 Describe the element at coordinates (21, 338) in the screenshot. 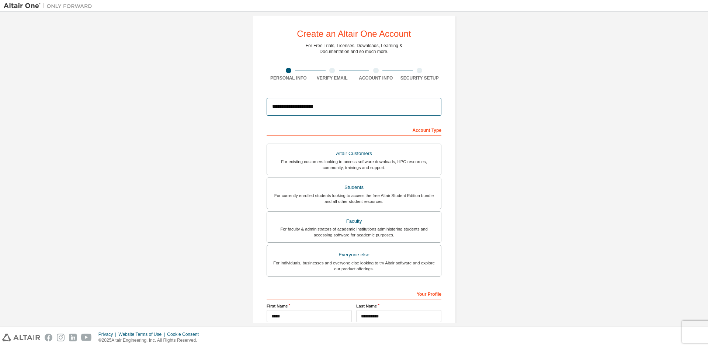

I see `img: altair_logo.svg` at that location.